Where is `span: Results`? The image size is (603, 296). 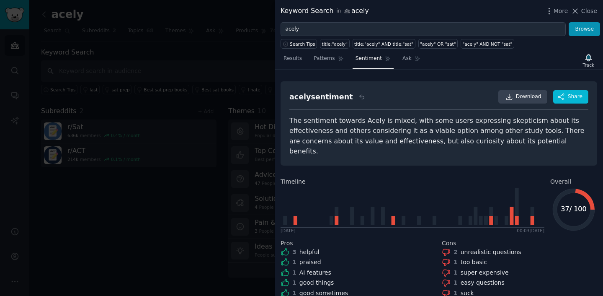
span: Results is located at coordinates (293, 59).